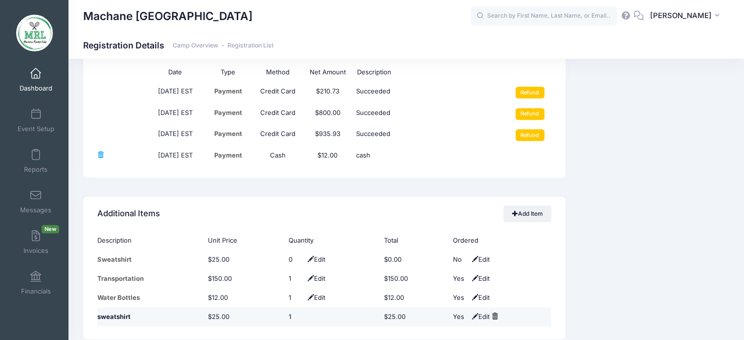 This screenshot has width=744, height=340. Describe the element at coordinates (278, 72) in the screenshot. I see `th: Method` at that location.